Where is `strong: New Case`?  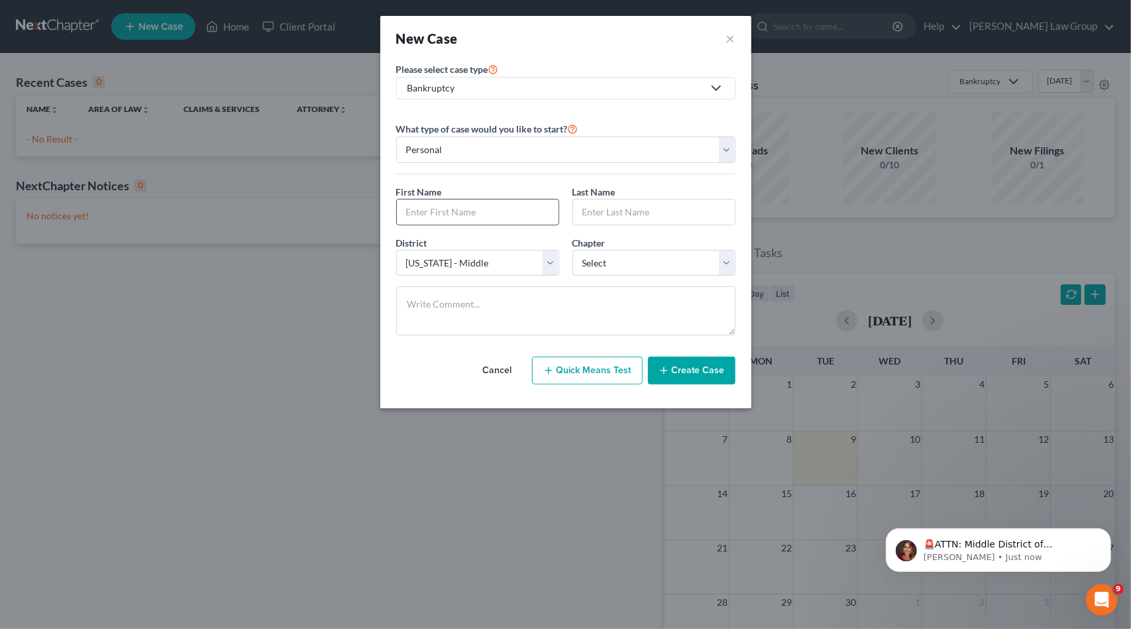
strong: New Case is located at coordinates (427, 38).